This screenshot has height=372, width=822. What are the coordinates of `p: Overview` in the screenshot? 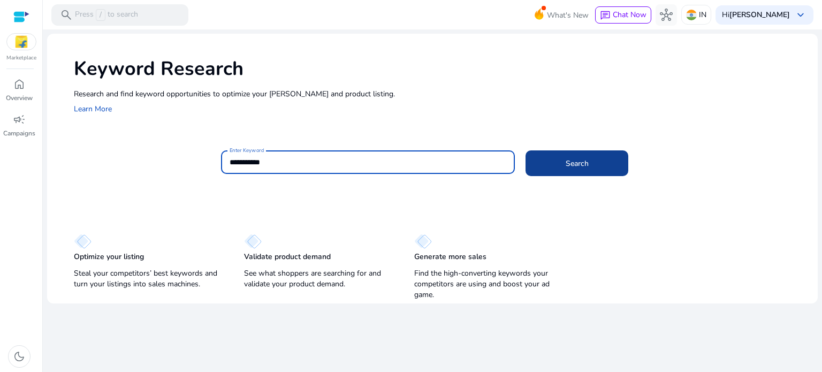 It's located at (19, 98).